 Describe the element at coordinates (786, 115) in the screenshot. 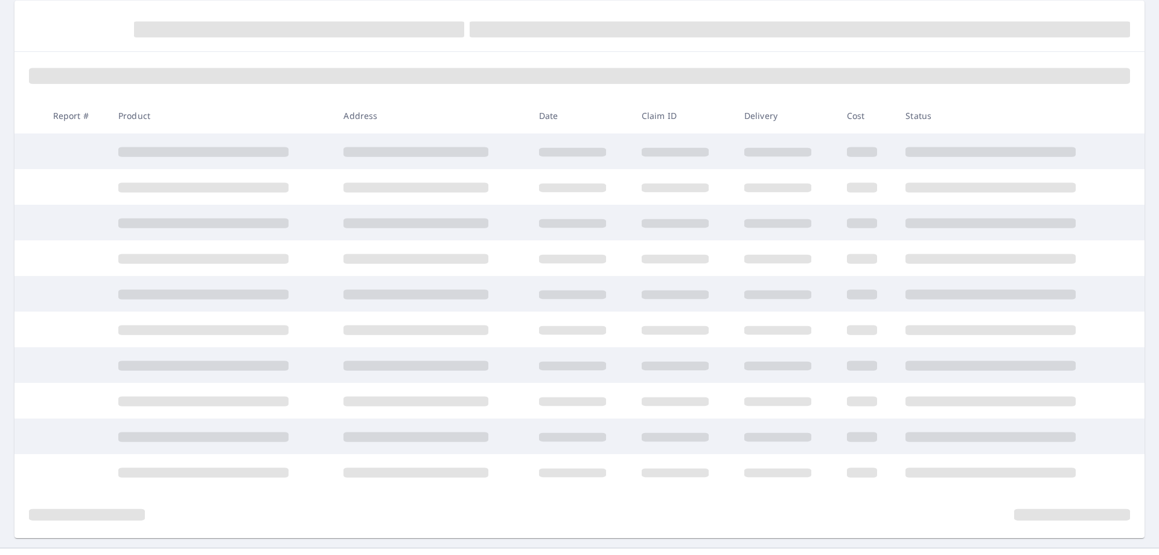

I see `th: Delivery` at that location.